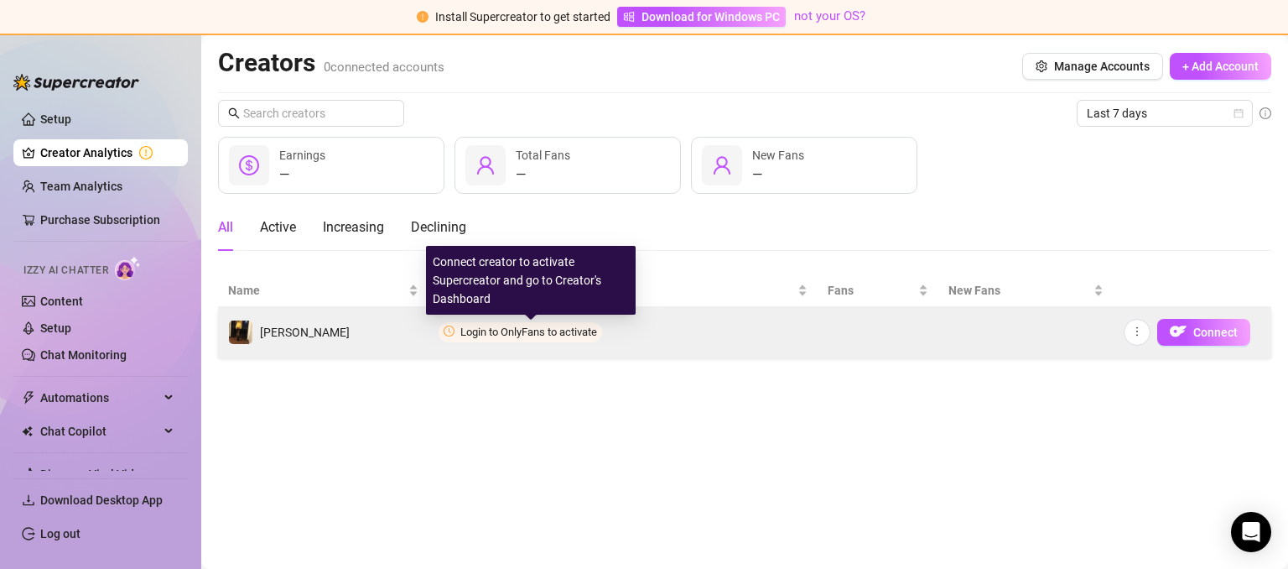 The image size is (1288, 569). What do you see at coordinates (1220, 66) in the screenshot?
I see `span: + Add Account` at bounding box center [1220, 66].